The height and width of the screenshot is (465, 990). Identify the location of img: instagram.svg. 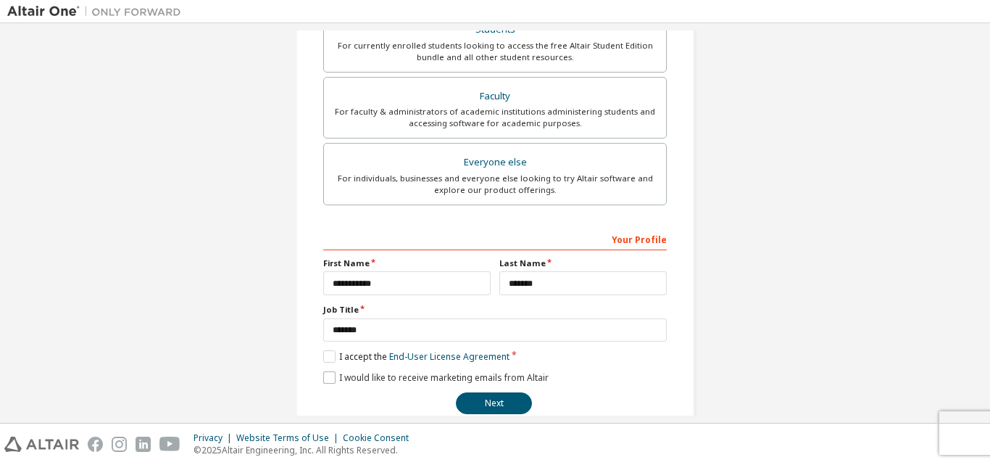
(119, 444).